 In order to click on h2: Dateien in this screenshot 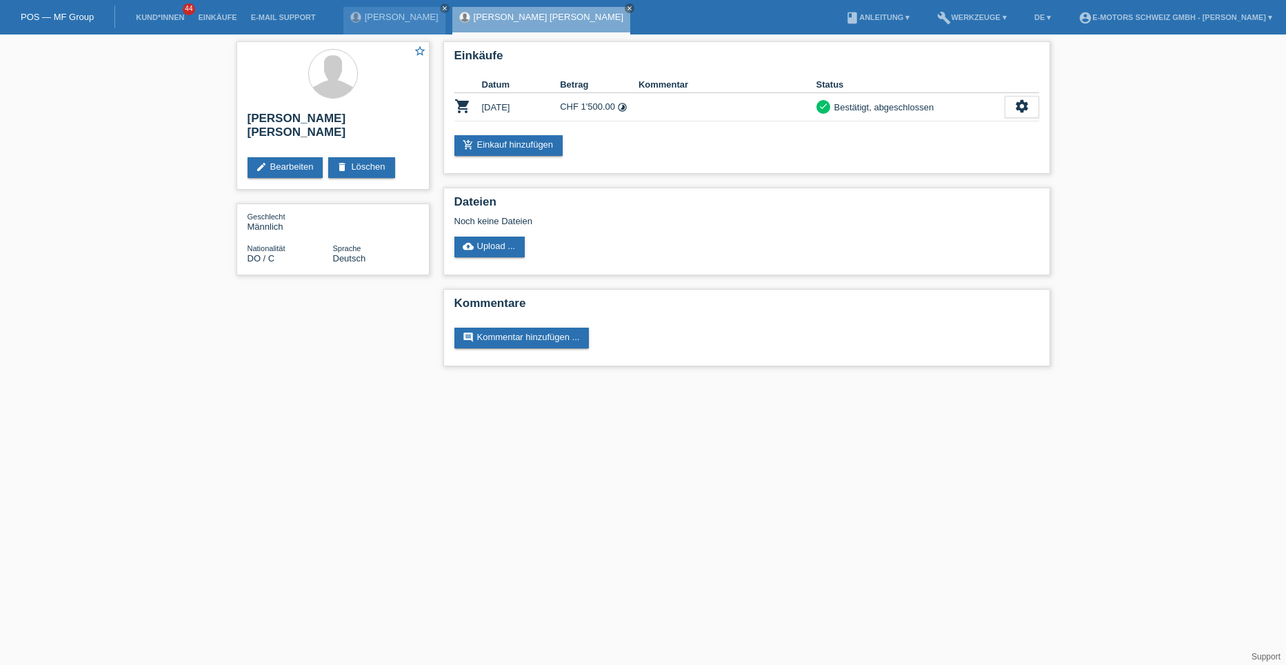, I will do `click(747, 206)`.